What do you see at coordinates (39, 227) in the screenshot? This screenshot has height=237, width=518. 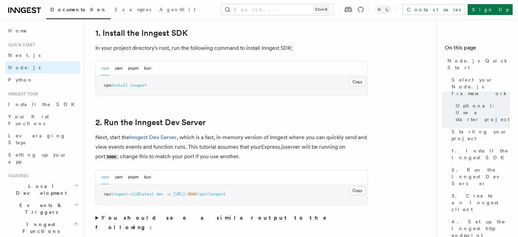 I see `span: Inngest Functions` at bounding box center [39, 227].